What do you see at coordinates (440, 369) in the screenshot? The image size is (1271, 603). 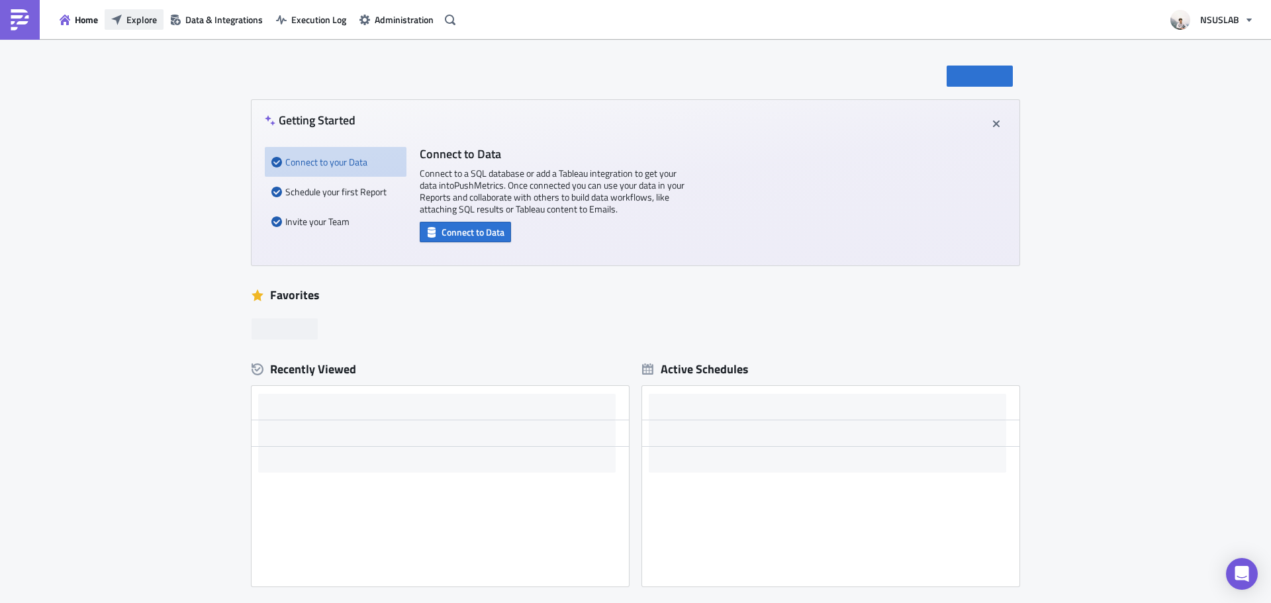 I see `div: Recently Viewed` at bounding box center [440, 369].